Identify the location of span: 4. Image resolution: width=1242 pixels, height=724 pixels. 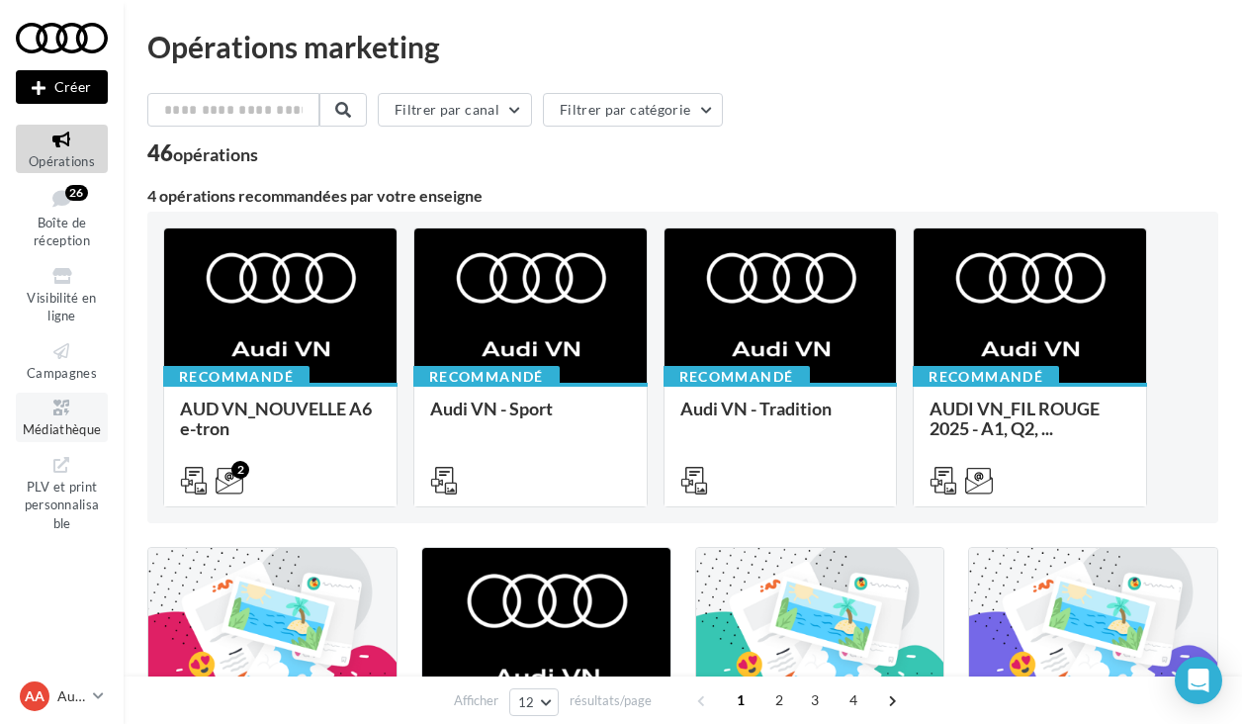
(854, 700).